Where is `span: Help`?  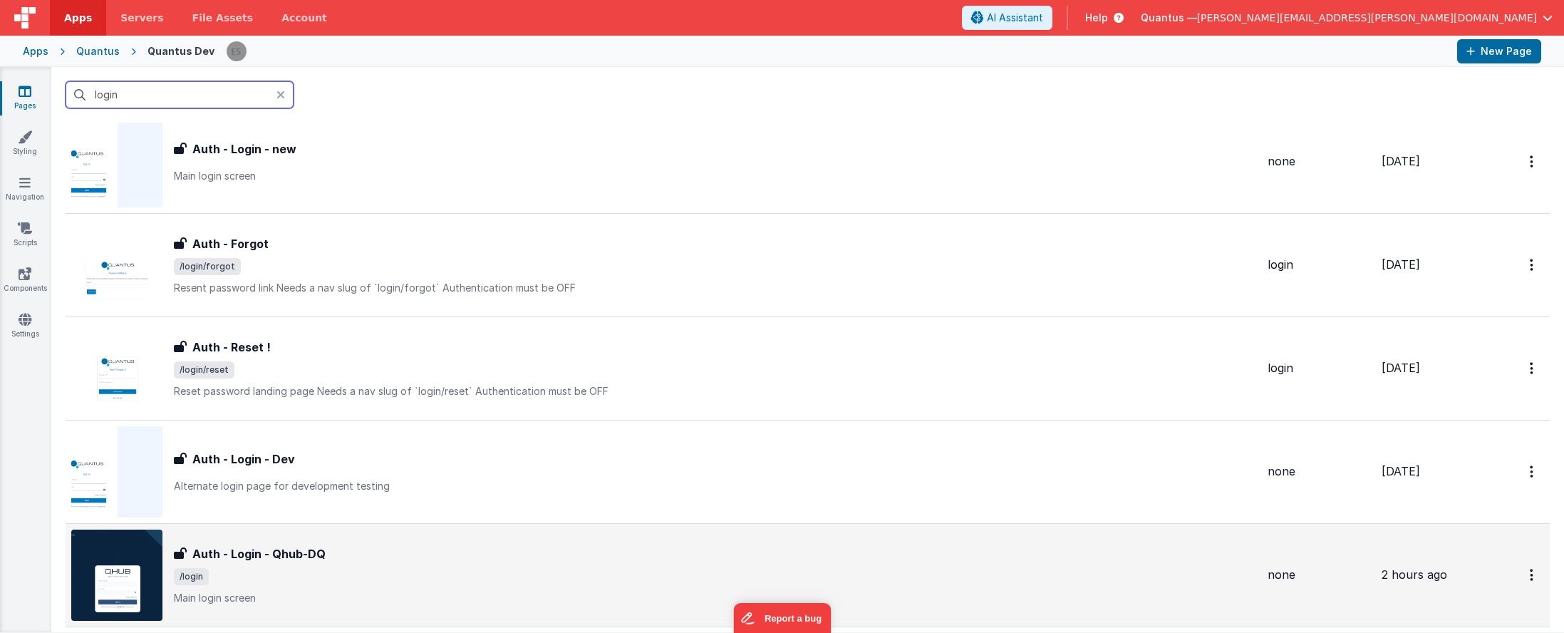 span: Help is located at coordinates (1097, 18).